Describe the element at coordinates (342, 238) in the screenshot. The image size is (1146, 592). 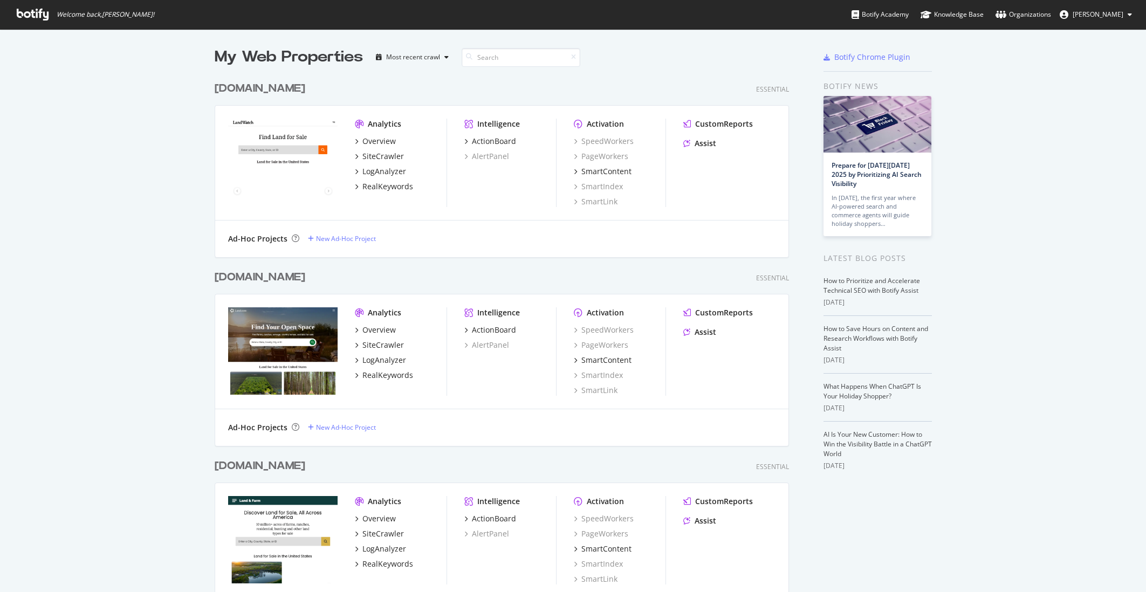
I see `a: New Ad-Hoc Project` at that location.